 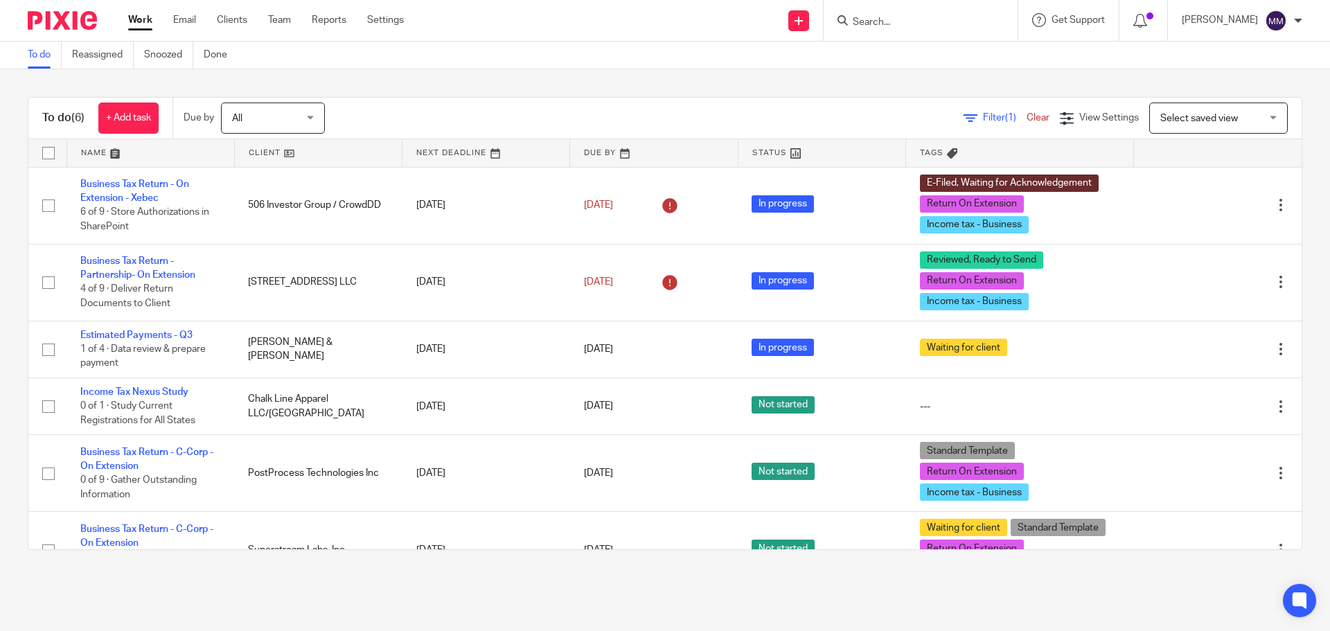 I want to click on a: Snoozed, so click(x=168, y=55).